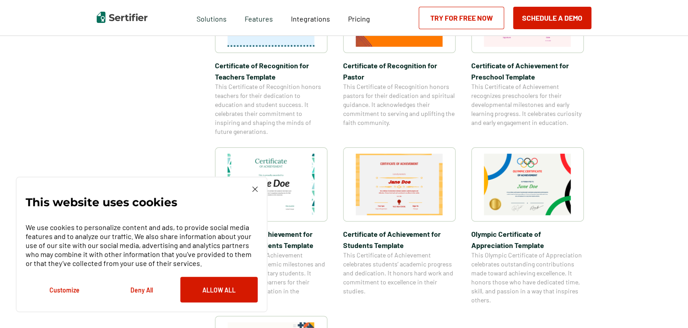  I want to click on span: This Certificate of Recognition honors pastors for their dedication and spiritual guidance. It ac..., so click(399, 105).